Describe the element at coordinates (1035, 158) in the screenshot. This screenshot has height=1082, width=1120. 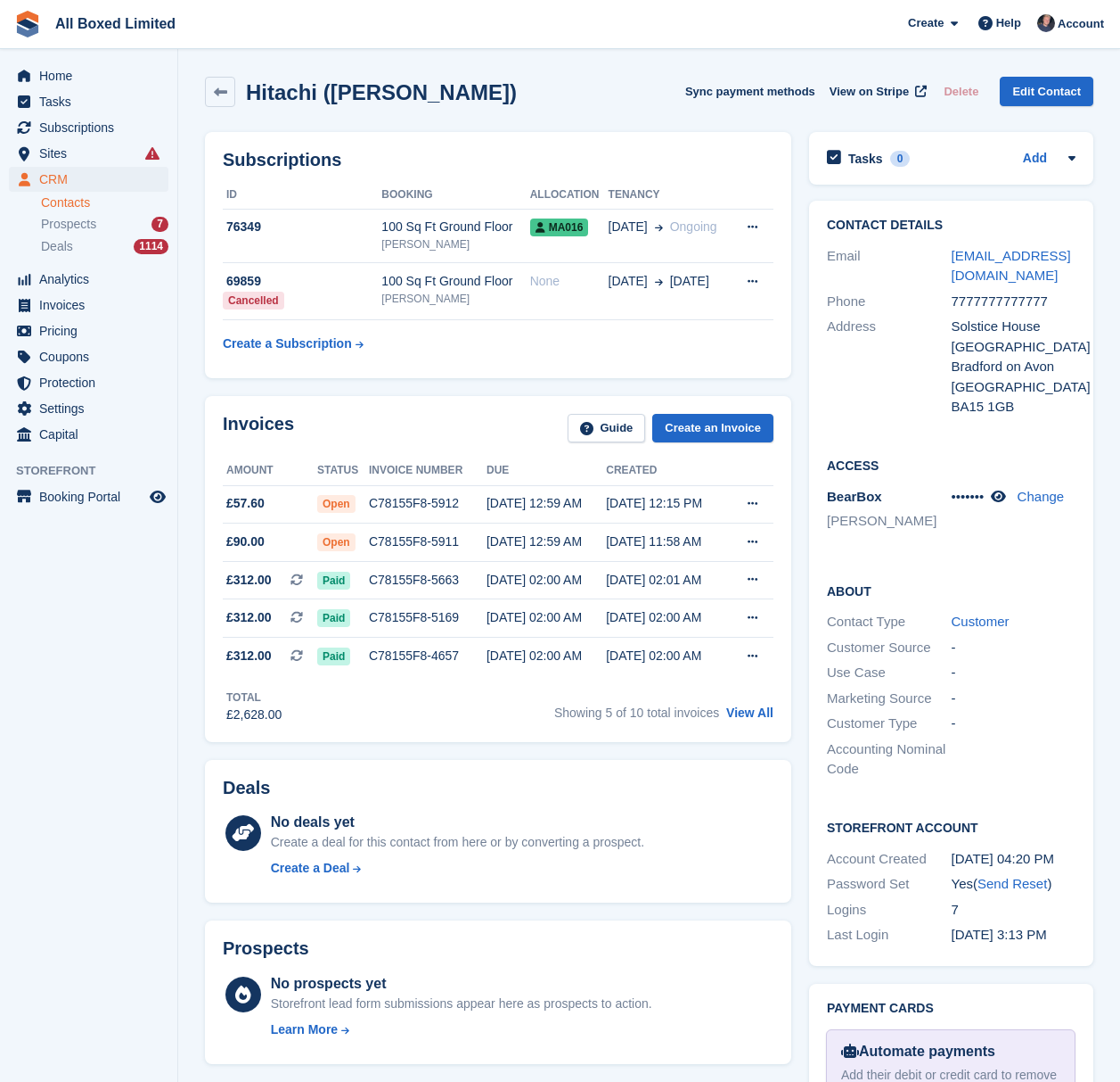
I see `a: Add` at that location.